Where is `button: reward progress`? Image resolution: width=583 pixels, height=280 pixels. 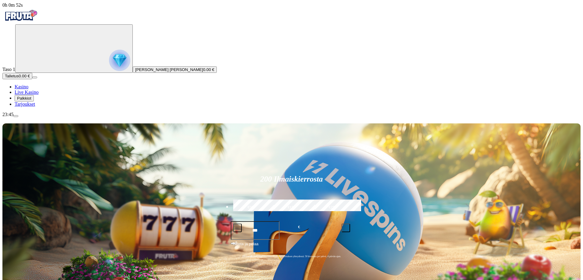
button: reward progress is located at coordinates (74, 48).